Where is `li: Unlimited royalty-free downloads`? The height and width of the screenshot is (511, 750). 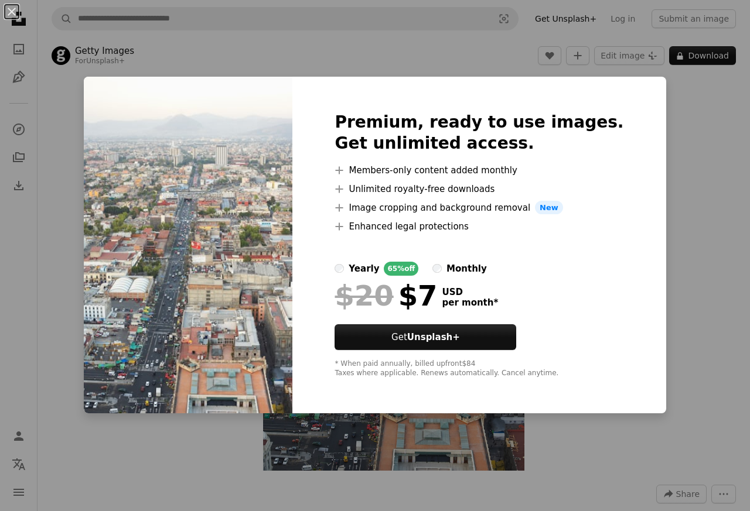 li: Unlimited royalty-free downloads is located at coordinates (478, 189).